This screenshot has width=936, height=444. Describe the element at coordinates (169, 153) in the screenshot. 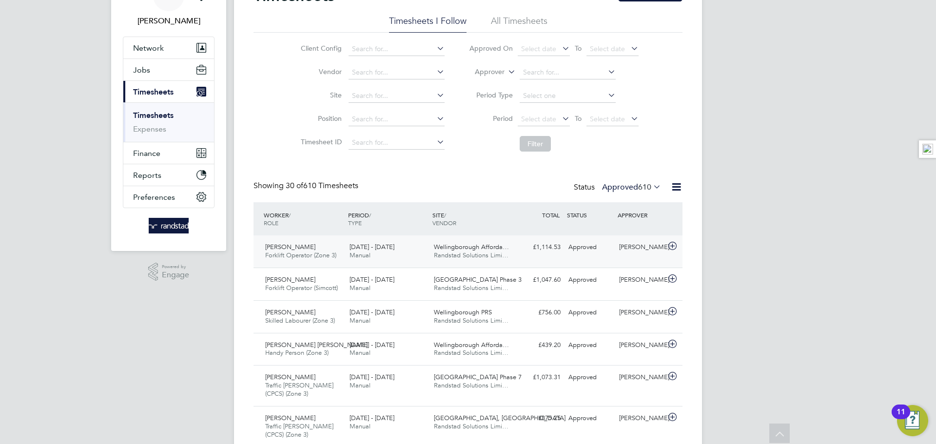

I see `button: Finance` at that location.